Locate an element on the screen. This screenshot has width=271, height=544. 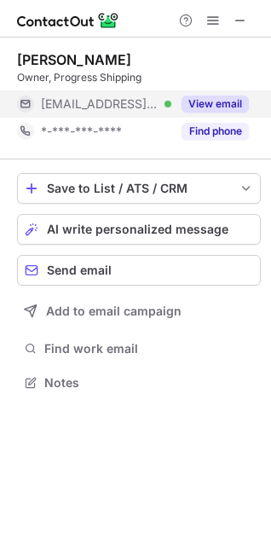
button: Find work email is located at coordinates (139, 349).